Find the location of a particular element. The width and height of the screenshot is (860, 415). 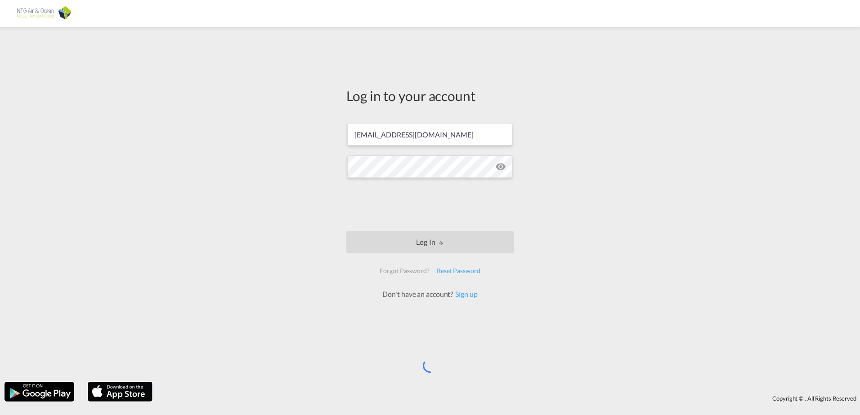

div: Copyright © . All Rights Reserved is located at coordinates (508, 399).